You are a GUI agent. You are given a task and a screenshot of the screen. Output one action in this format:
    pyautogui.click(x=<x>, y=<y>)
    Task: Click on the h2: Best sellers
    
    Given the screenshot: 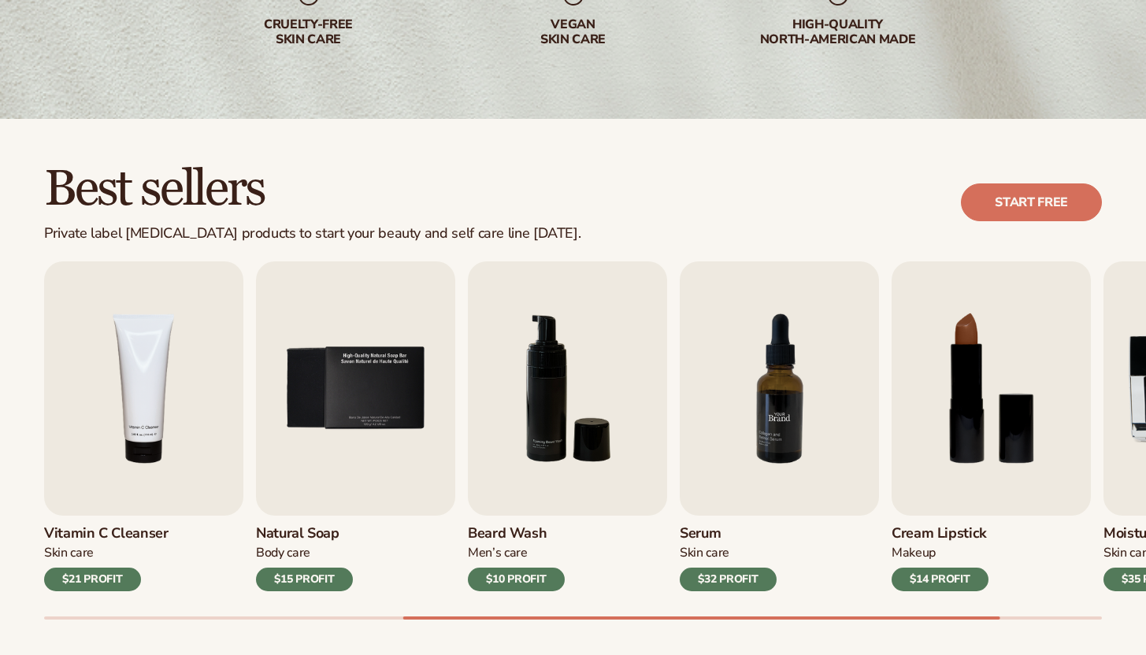 What is the action you would take?
    pyautogui.click(x=312, y=189)
    